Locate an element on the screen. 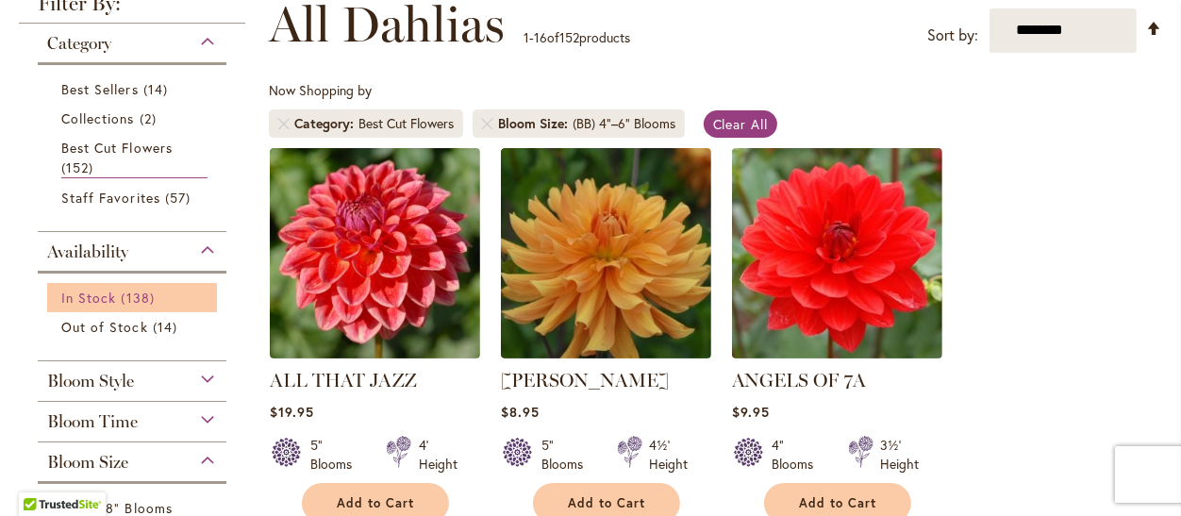 The image size is (1181, 516). span: Bloom Style is located at coordinates (91, 381).